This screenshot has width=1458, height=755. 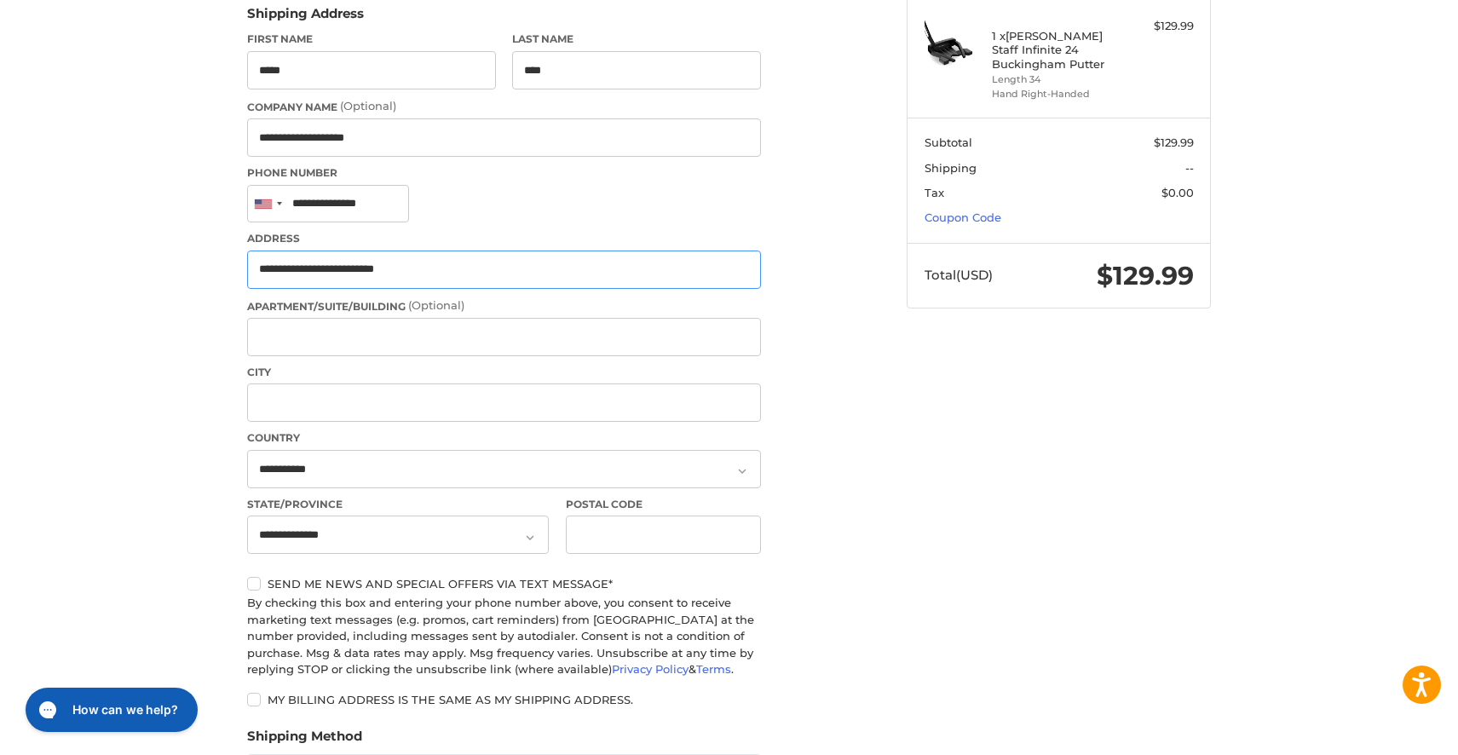 I want to click on a: Coupon Code, so click(x=963, y=217).